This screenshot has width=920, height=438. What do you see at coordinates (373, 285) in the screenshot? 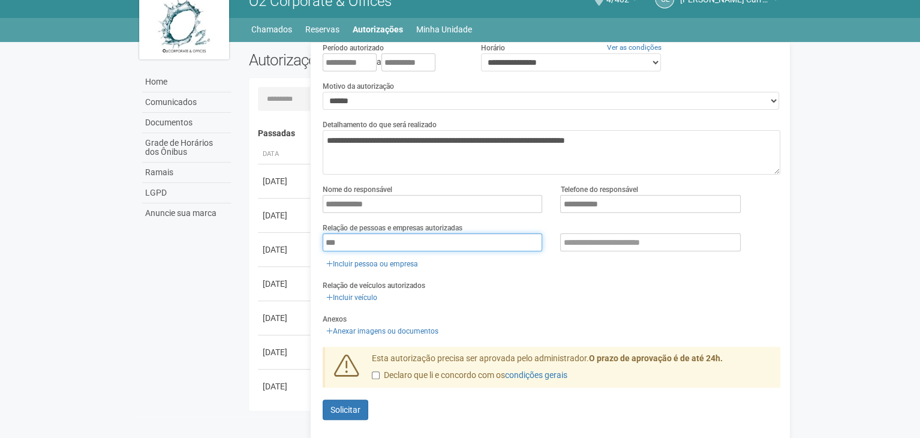
I see `label: Relação de veículos autorizados` at bounding box center [373, 285].